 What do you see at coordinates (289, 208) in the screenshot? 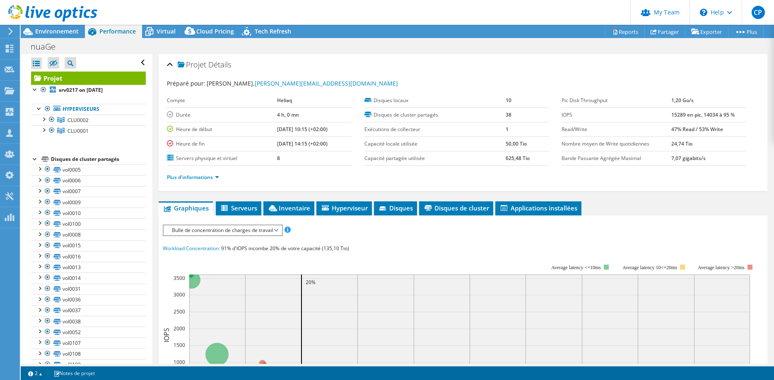
I see `span: Inventaire` at bounding box center [289, 208].